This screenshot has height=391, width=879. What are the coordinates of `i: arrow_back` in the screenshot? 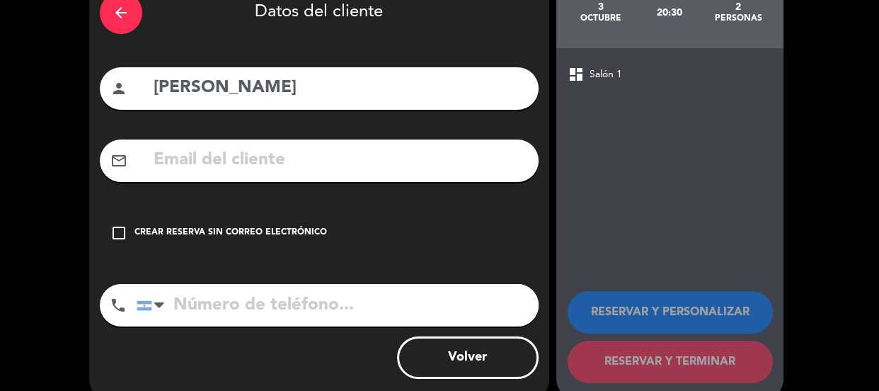 It's located at (121, 13).